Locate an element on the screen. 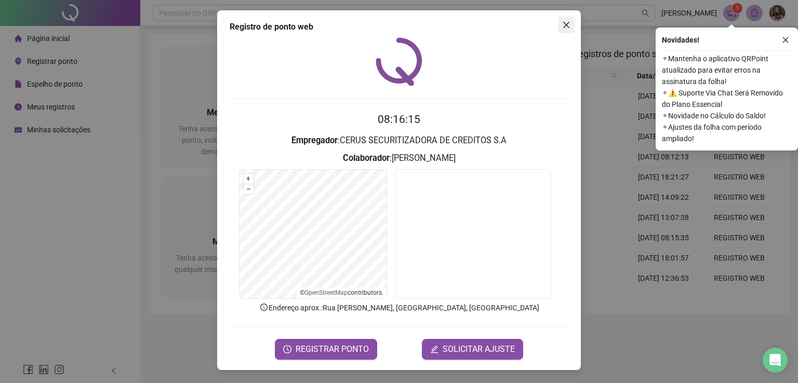 The image size is (798, 383). span: REGISTRAR PONTO is located at coordinates (332, 350).